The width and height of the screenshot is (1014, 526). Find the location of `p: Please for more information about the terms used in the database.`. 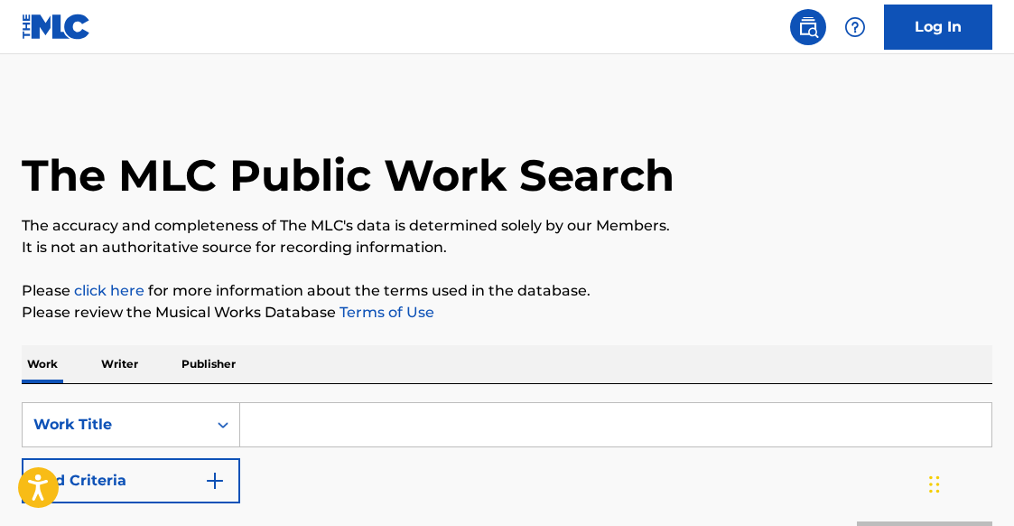

p: Please for more information about the terms used in the database. is located at coordinates (507, 291).